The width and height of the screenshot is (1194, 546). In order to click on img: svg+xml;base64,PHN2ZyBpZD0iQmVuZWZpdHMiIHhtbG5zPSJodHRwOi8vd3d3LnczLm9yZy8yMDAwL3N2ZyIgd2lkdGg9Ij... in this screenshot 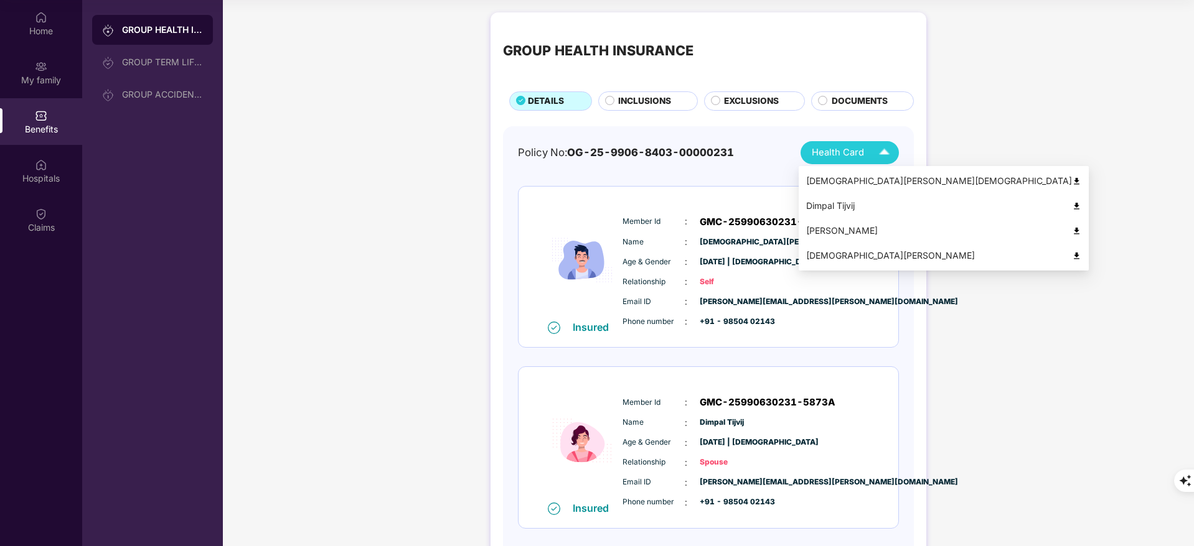, I will do `click(41, 116)`.